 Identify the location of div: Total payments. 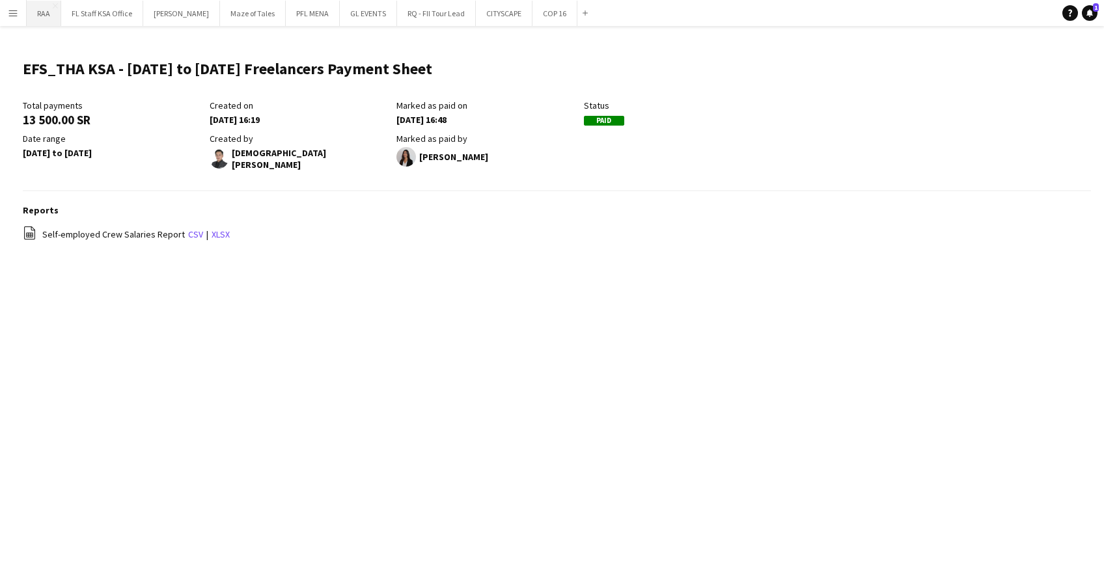
(113, 105).